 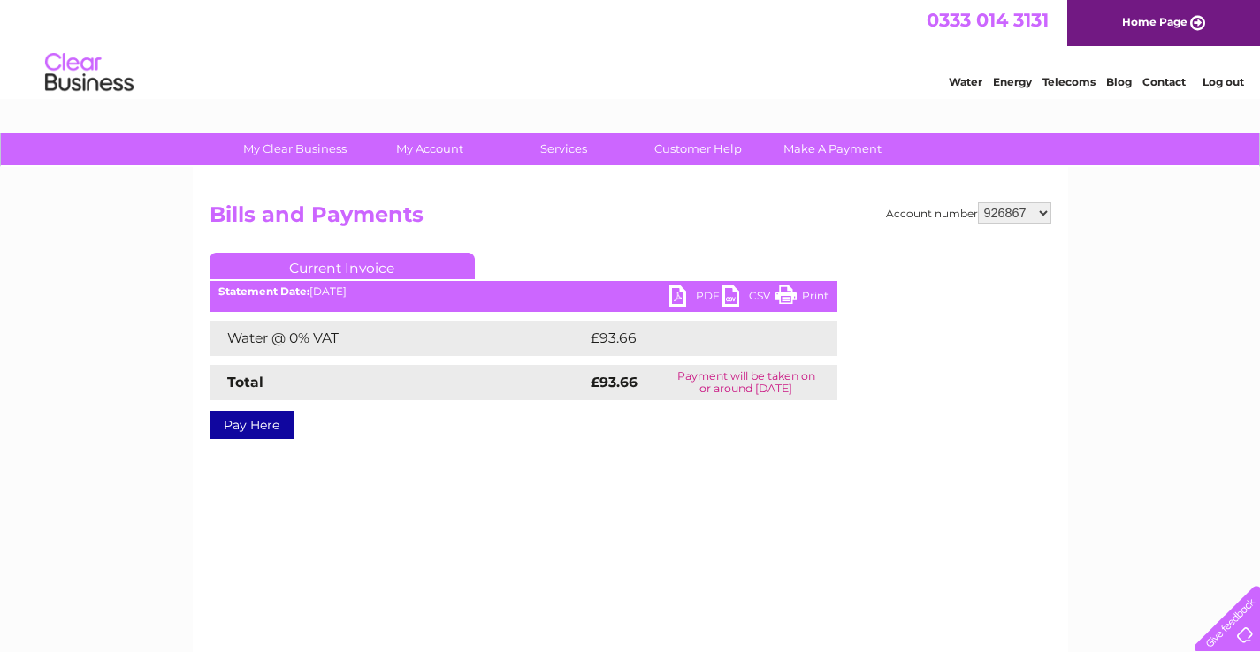 What do you see at coordinates (1222, 81) in the screenshot?
I see `a: Log out` at bounding box center [1222, 81].